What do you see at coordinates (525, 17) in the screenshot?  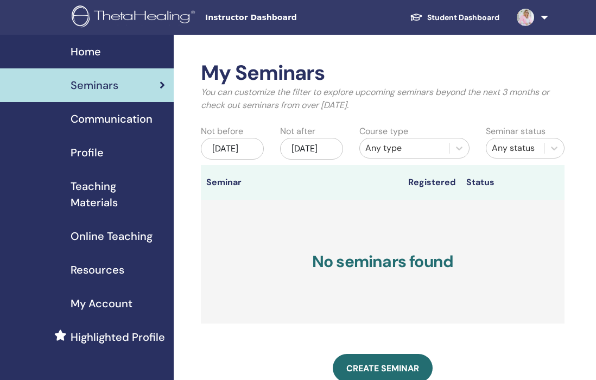 I see `img: default.jpg` at bounding box center [525, 17].